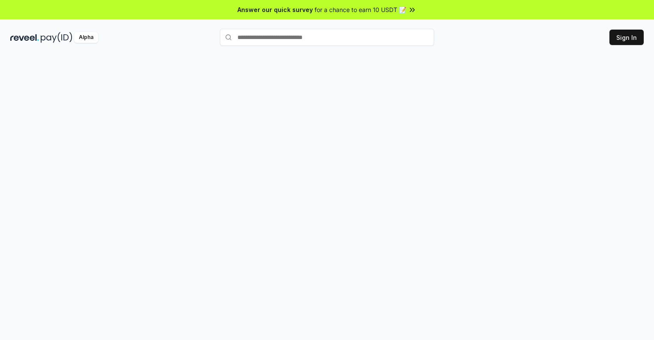 This screenshot has width=654, height=340. I want to click on img: reveel_dark, so click(24, 37).